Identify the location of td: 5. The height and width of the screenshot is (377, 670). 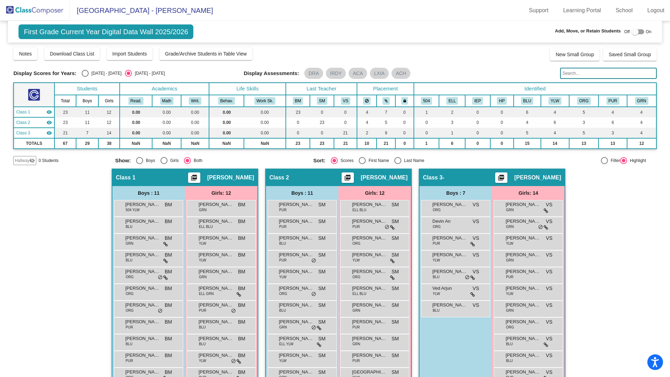
(386, 122).